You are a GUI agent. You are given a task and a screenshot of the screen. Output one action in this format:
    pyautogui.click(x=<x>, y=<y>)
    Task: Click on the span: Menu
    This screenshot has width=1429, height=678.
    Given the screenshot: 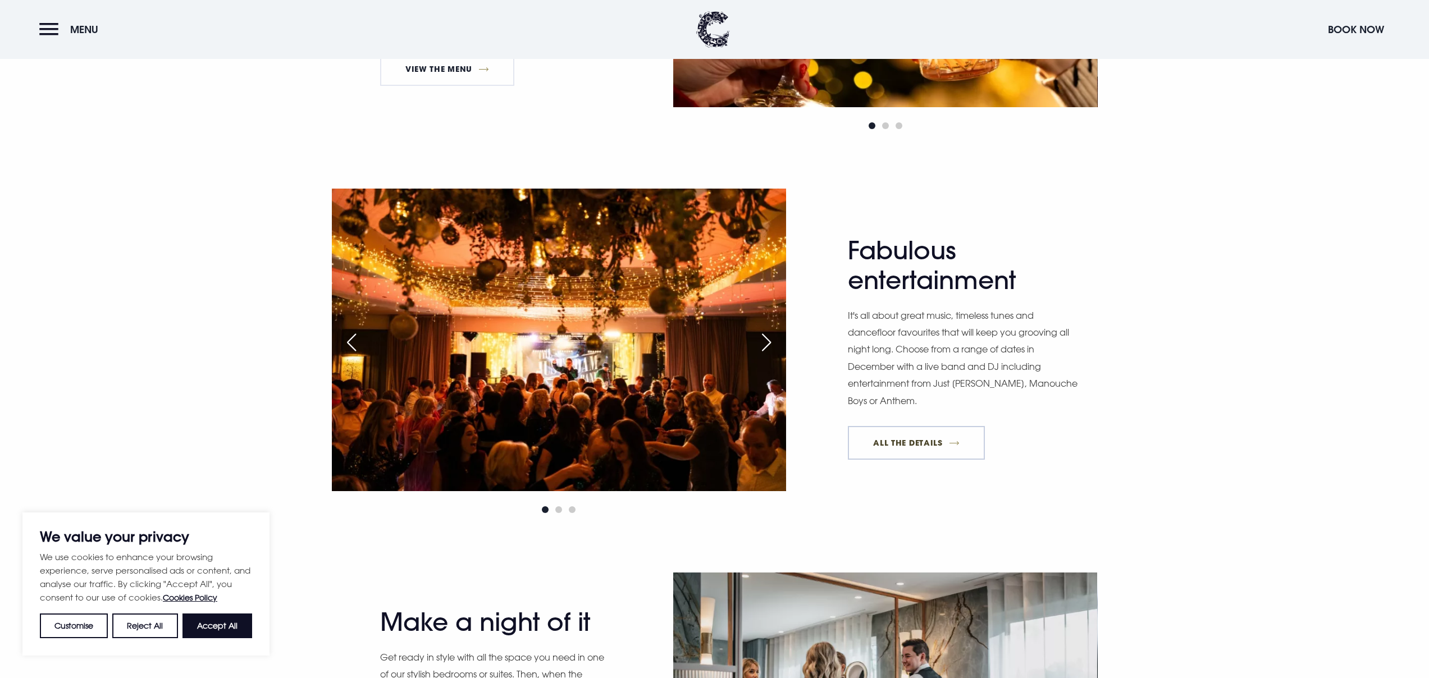 What is the action you would take?
    pyautogui.click(x=84, y=29)
    